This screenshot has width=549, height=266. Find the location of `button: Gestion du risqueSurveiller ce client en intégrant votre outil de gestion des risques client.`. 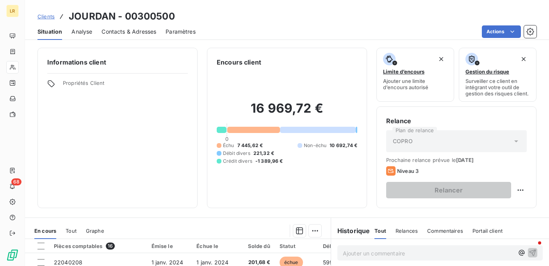

button: Gestion du risqueSurveiller ce client en intégrant votre outil de gestion des risques client. is located at coordinates (498, 75).